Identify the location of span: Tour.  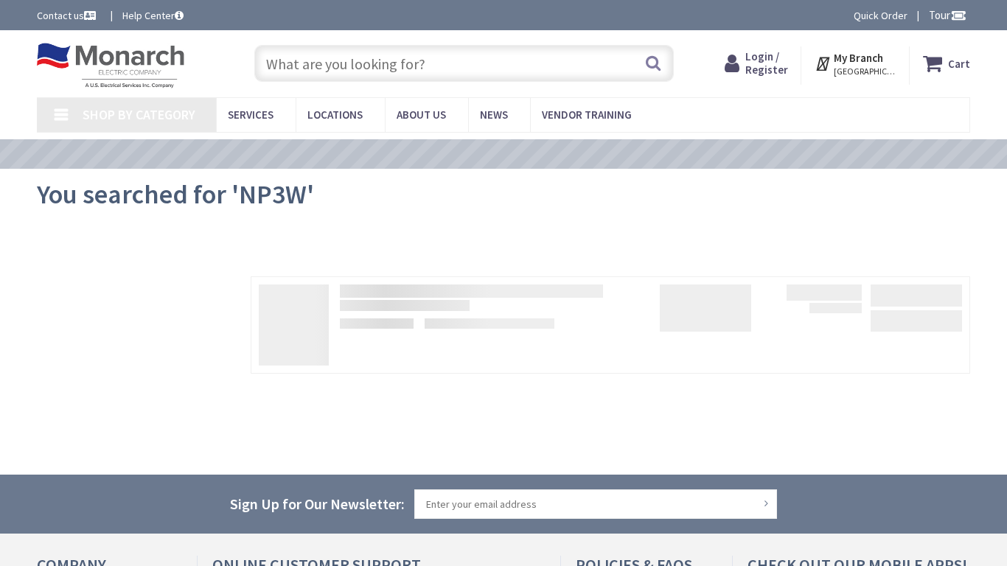
(947, 15).